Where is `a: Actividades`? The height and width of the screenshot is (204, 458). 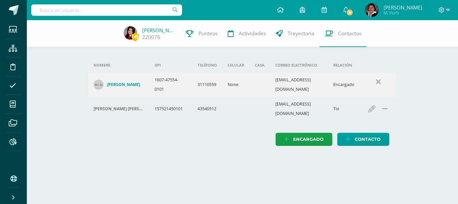 a: Actividades is located at coordinates (247, 34).